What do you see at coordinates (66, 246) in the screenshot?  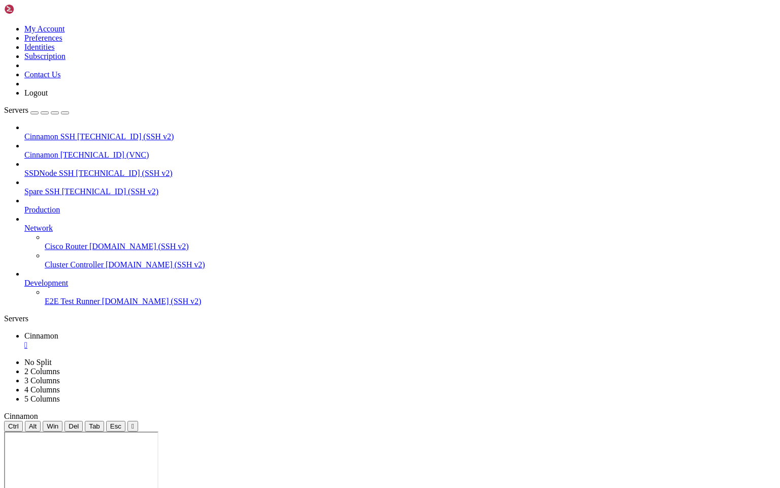 I see `span: Cisco Router` at bounding box center [66, 246].